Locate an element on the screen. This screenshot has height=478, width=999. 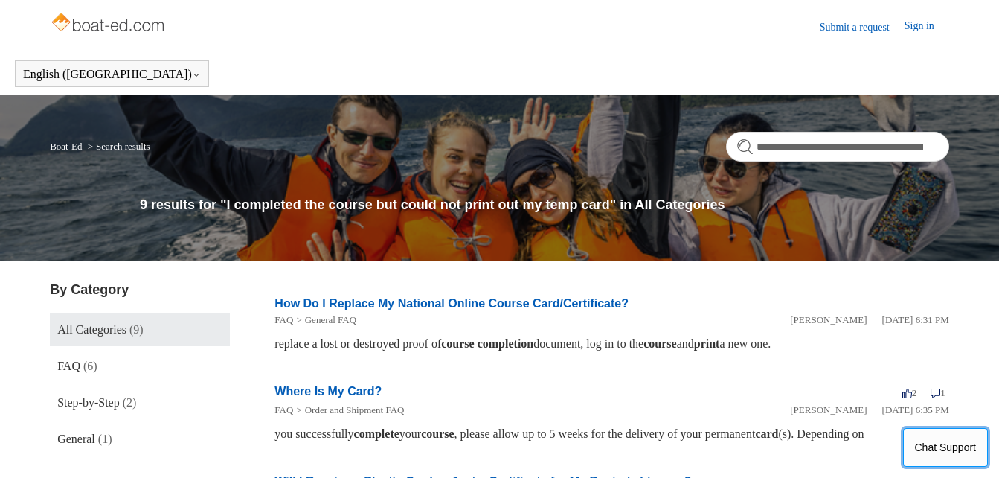
span: General is located at coordinates (76, 438).